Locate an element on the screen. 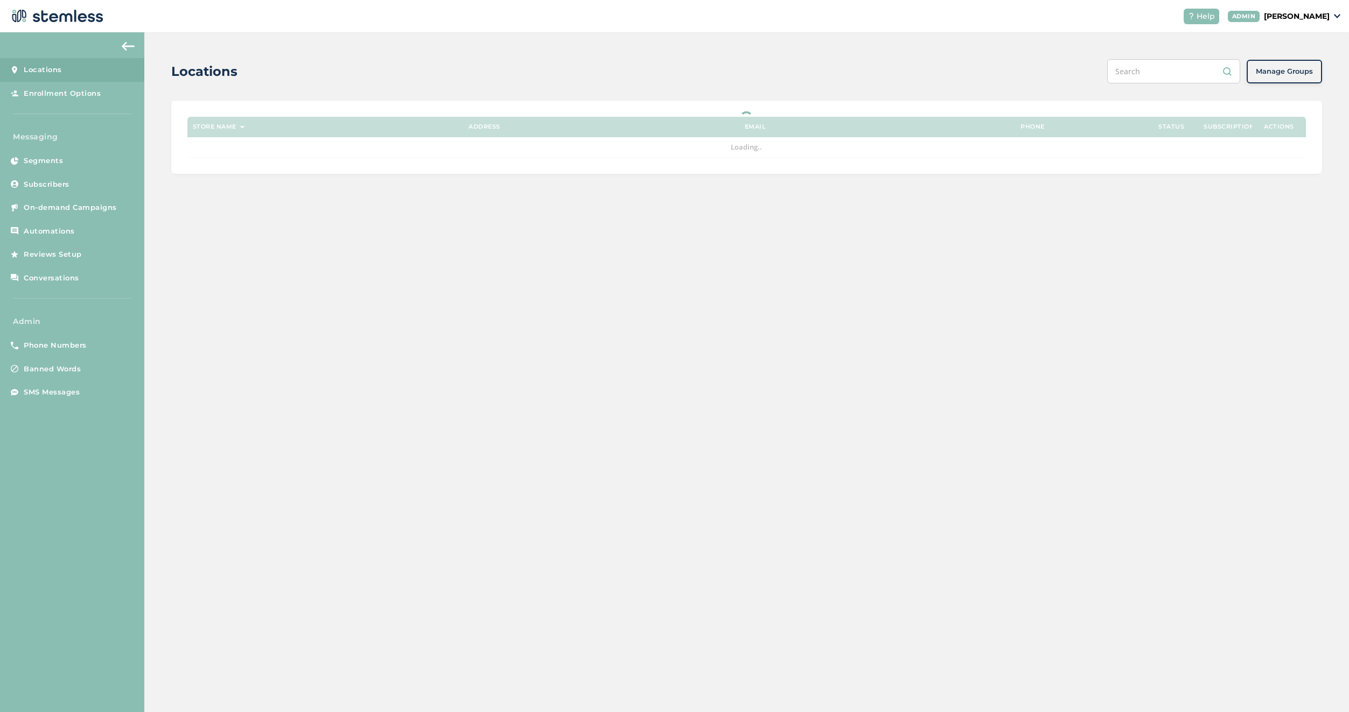 This screenshot has width=1349, height=712. span: Phone Numbers is located at coordinates (55, 346).